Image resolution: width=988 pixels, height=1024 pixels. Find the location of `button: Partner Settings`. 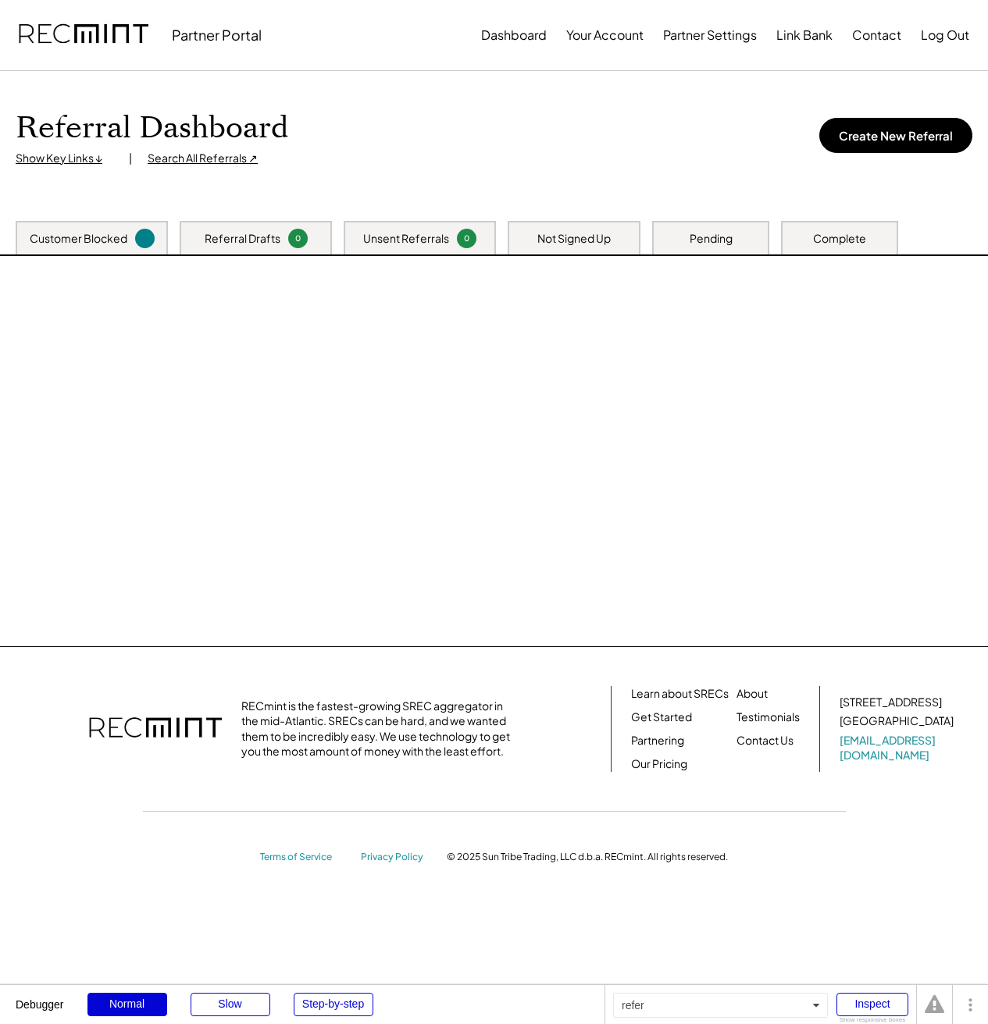

button: Partner Settings is located at coordinates (710, 35).